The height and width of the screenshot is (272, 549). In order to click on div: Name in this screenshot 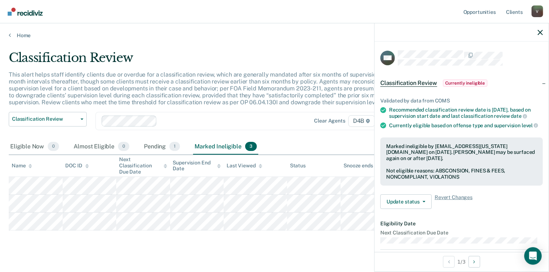, I will do `click(22, 166)`.